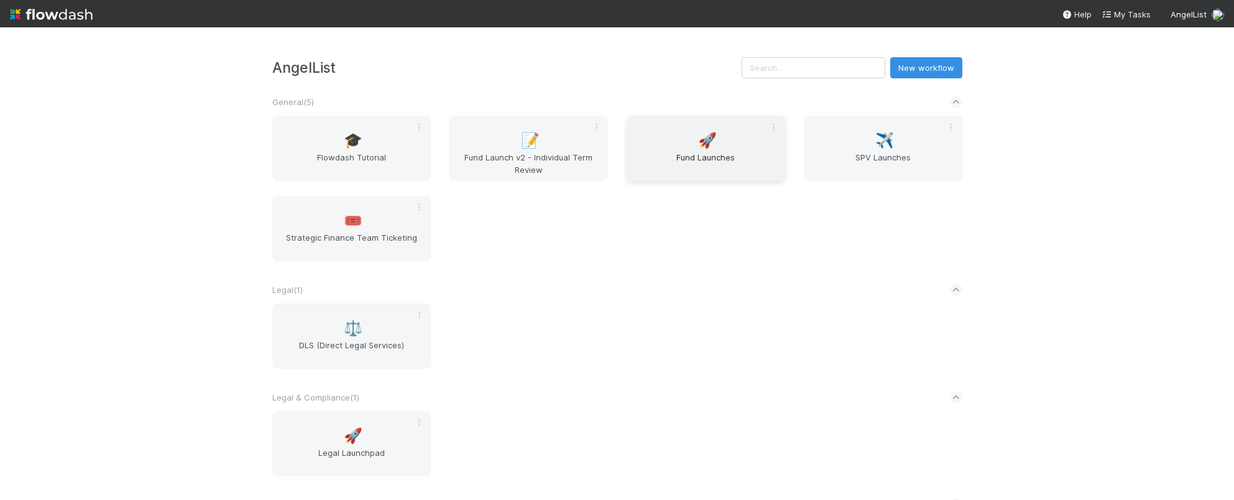 Image resolution: width=1234 pixels, height=500 pixels. What do you see at coordinates (351, 148) in the screenshot?
I see `a: 🎓Flowdash Tutorial` at bounding box center [351, 148].